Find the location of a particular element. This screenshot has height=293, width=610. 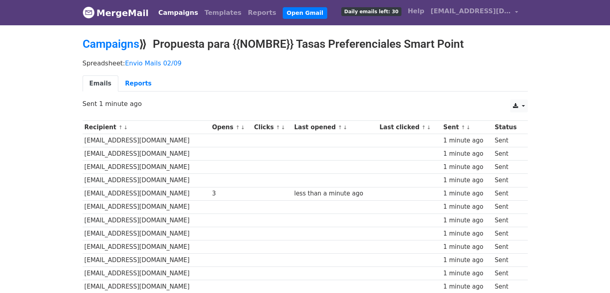

th: Sent is located at coordinates (467, 127).